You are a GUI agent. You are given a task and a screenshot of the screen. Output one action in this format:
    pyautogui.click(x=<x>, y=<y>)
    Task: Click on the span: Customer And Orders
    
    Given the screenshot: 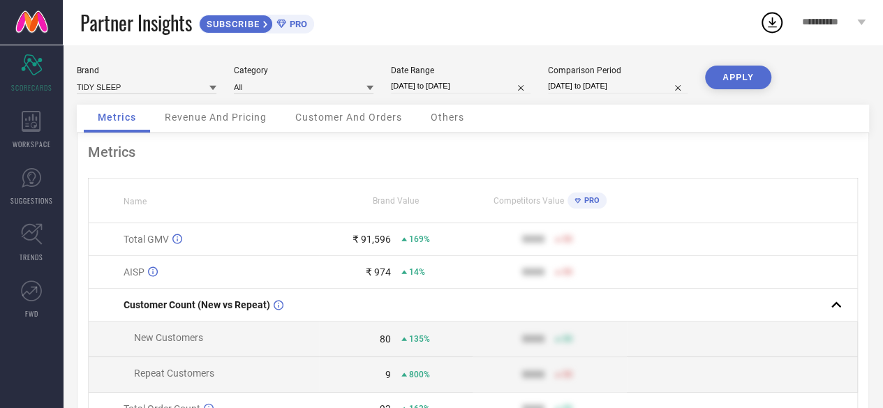 What is the action you would take?
    pyautogui.click(x=348, y=117)
    